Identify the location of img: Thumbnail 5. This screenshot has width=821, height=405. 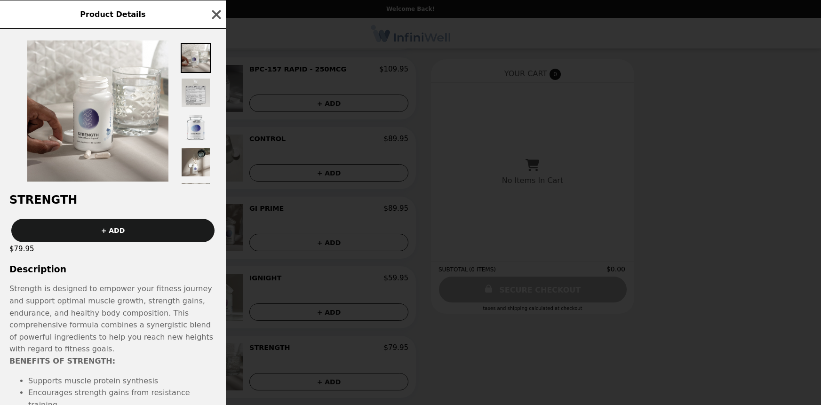
(196, 197).